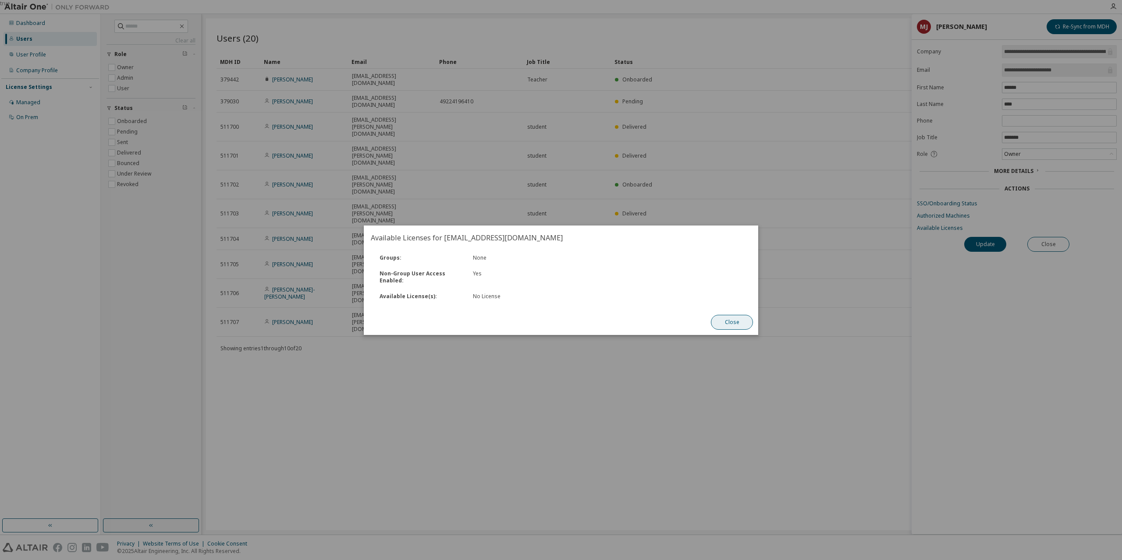  What do you see at coordinates (421, 297) in the screenshot?
I see `div: Available License(s) :` at bounding box center [421, 297].